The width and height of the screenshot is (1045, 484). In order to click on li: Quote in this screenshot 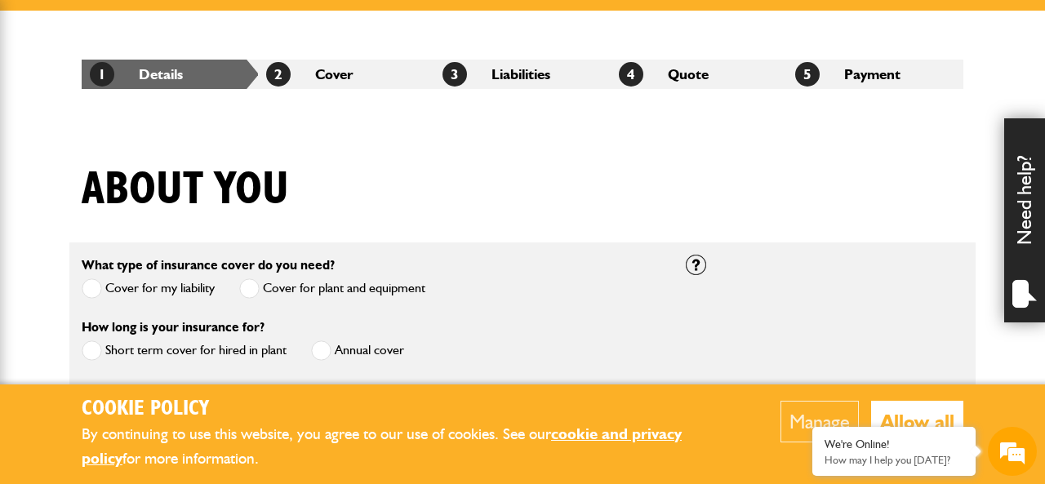, I will do `click(699, 74)`.